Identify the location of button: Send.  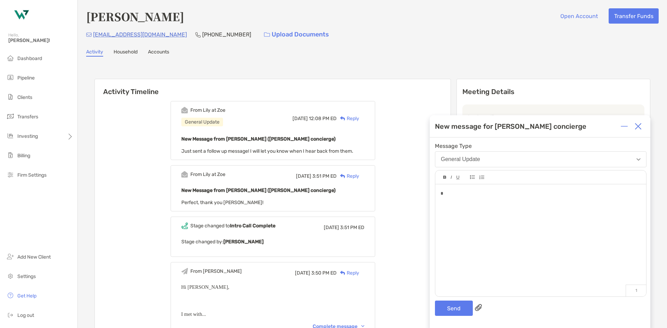
(454, 308).